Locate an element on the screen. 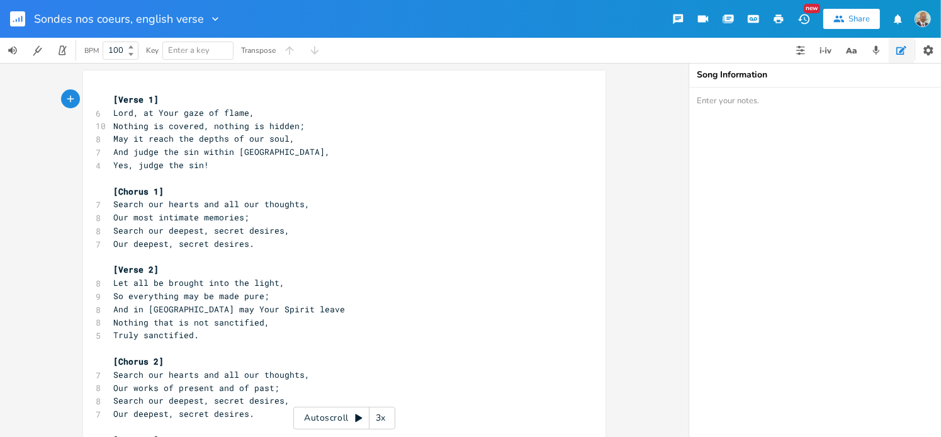  span: [Chorus 1] is located at coordinates (138, 191).